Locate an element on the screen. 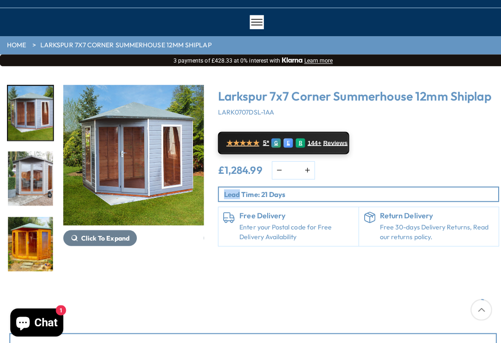  h6: Free Delivery is located at coordinates (293, 214).